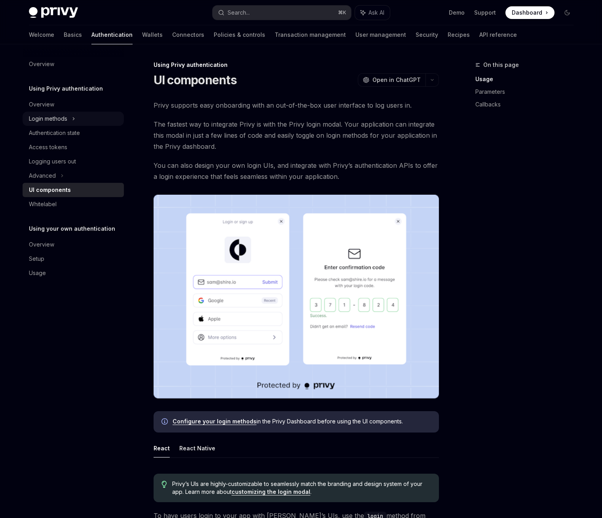 This screenshot has width=602, height=518. I want to click on span: On this page, so click(501, 65).